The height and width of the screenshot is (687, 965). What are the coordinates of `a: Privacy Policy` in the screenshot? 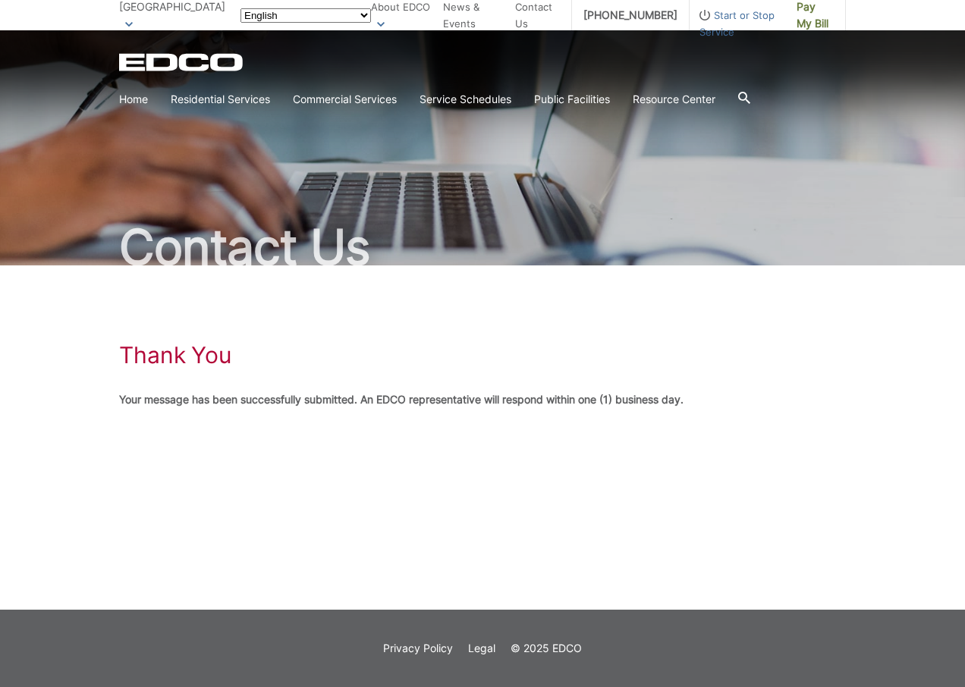 It's located at (418, 649).